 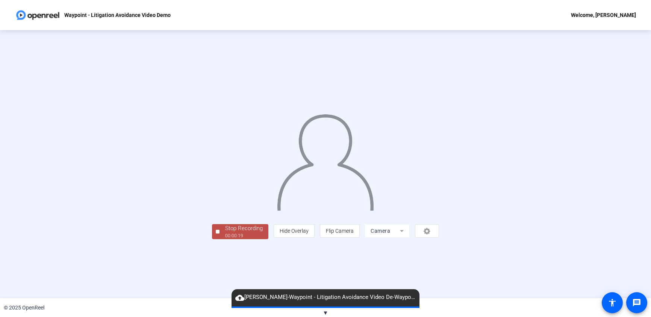 What do you see at coordinates (24, 307) in the screenshot?
I see `div: © 2025 OpenReel` at bounding box center [24, 307].